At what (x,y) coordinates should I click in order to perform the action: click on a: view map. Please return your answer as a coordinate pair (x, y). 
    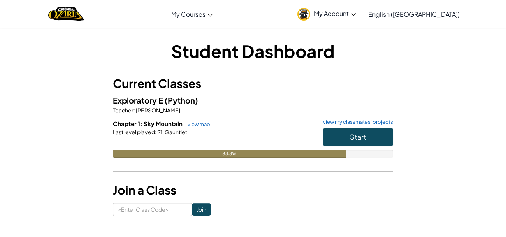
    Looking at the image, I should click on (197, 124).